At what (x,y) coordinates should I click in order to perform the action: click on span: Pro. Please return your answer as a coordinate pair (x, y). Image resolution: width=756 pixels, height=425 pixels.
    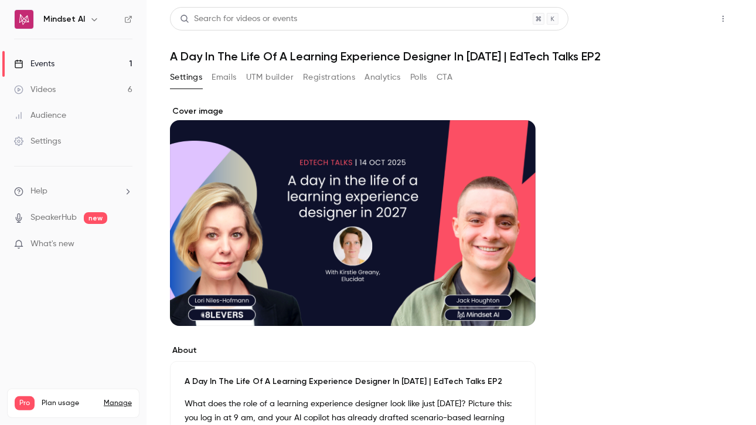
    Looking at the image, I should click on (25, 403).